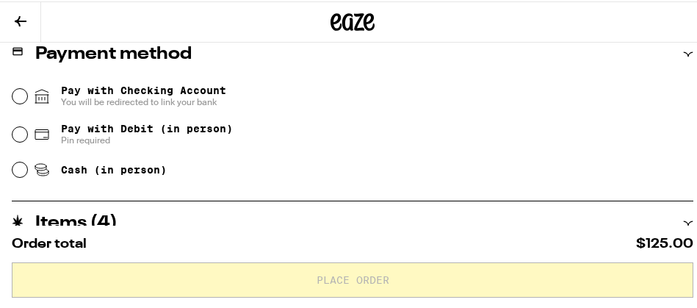  I want to click on span: $125.00, so click(664, 242).